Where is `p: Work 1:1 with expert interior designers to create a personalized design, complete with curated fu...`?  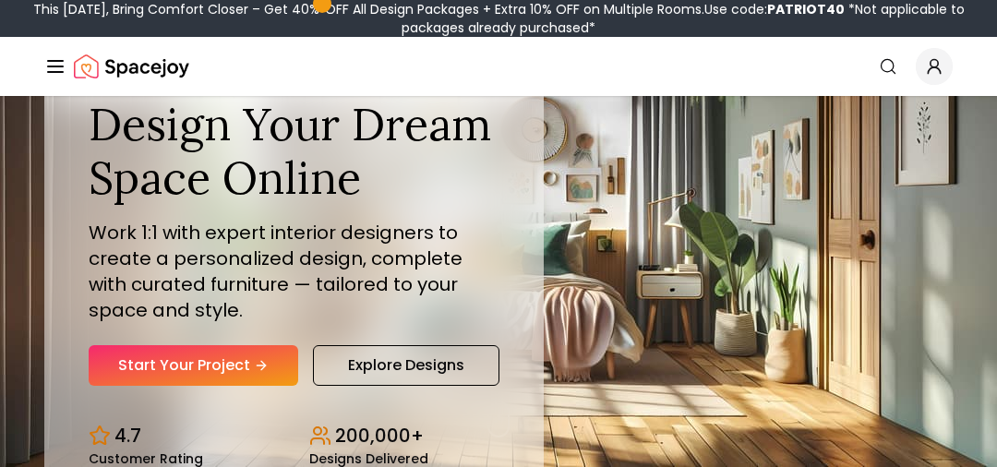 p: Work 1:1 with expert interior designers to create a personalized design, complete with curated fu... is located at coordinates (294, 271).